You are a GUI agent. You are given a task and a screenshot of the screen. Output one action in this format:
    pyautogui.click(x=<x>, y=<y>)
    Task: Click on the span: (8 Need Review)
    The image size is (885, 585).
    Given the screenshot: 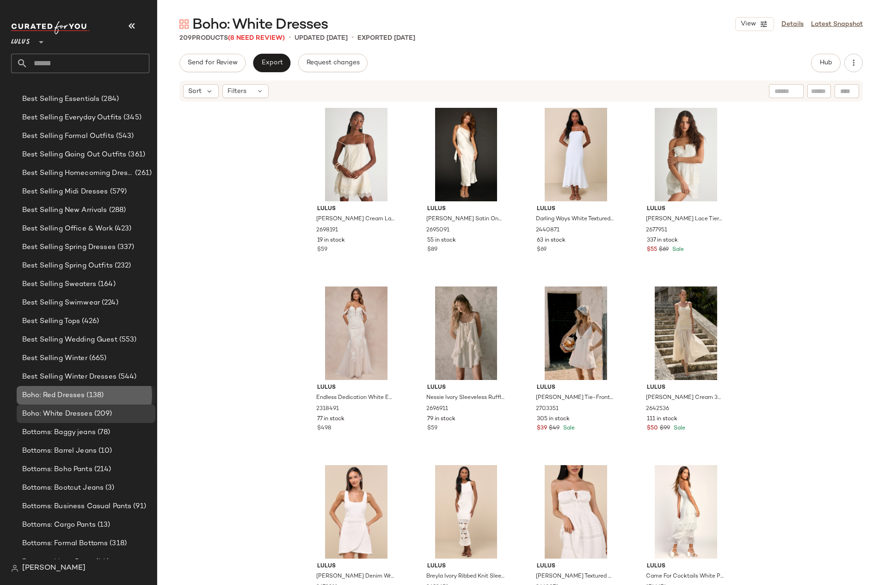 What is the action you would take?
    pyautogui.click(x=256, y=38)
    